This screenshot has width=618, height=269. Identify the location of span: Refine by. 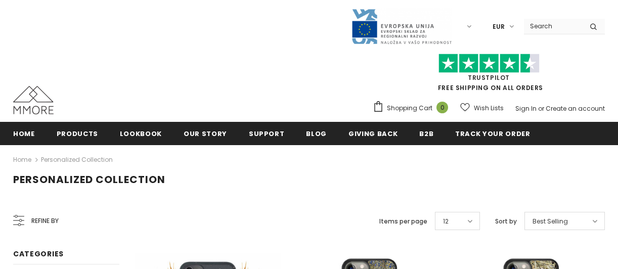
(45, 221).